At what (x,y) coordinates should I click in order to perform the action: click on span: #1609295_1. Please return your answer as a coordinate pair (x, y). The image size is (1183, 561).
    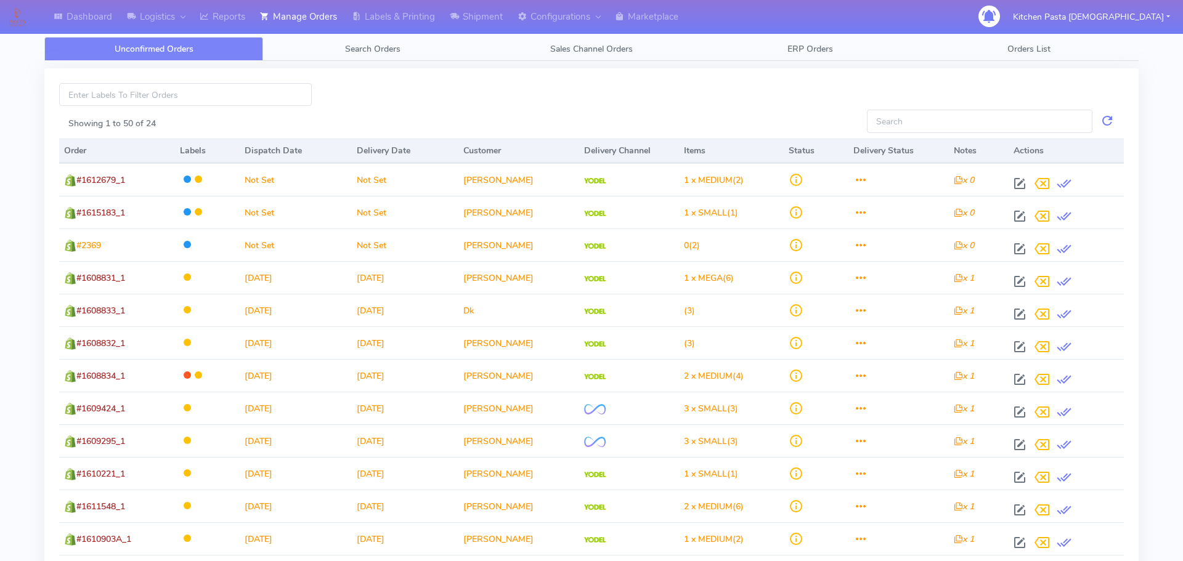
    Looking at the image, I should click on (100, 441).